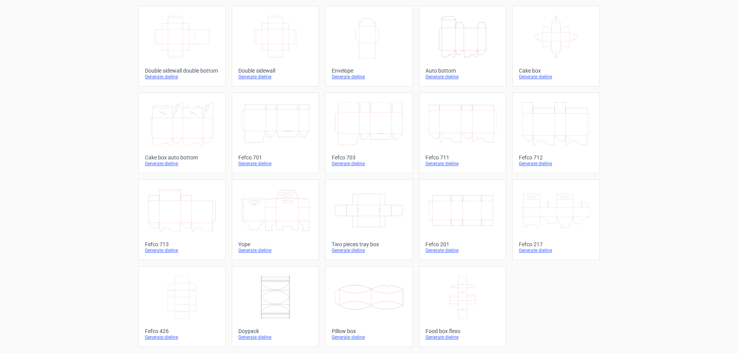 Image resolution: width=738 pixels, height=353 pixels. What do you see at coordinates (275, 245) in the screenshot?
I see `div: Yope` at bounding box center [275, 245].